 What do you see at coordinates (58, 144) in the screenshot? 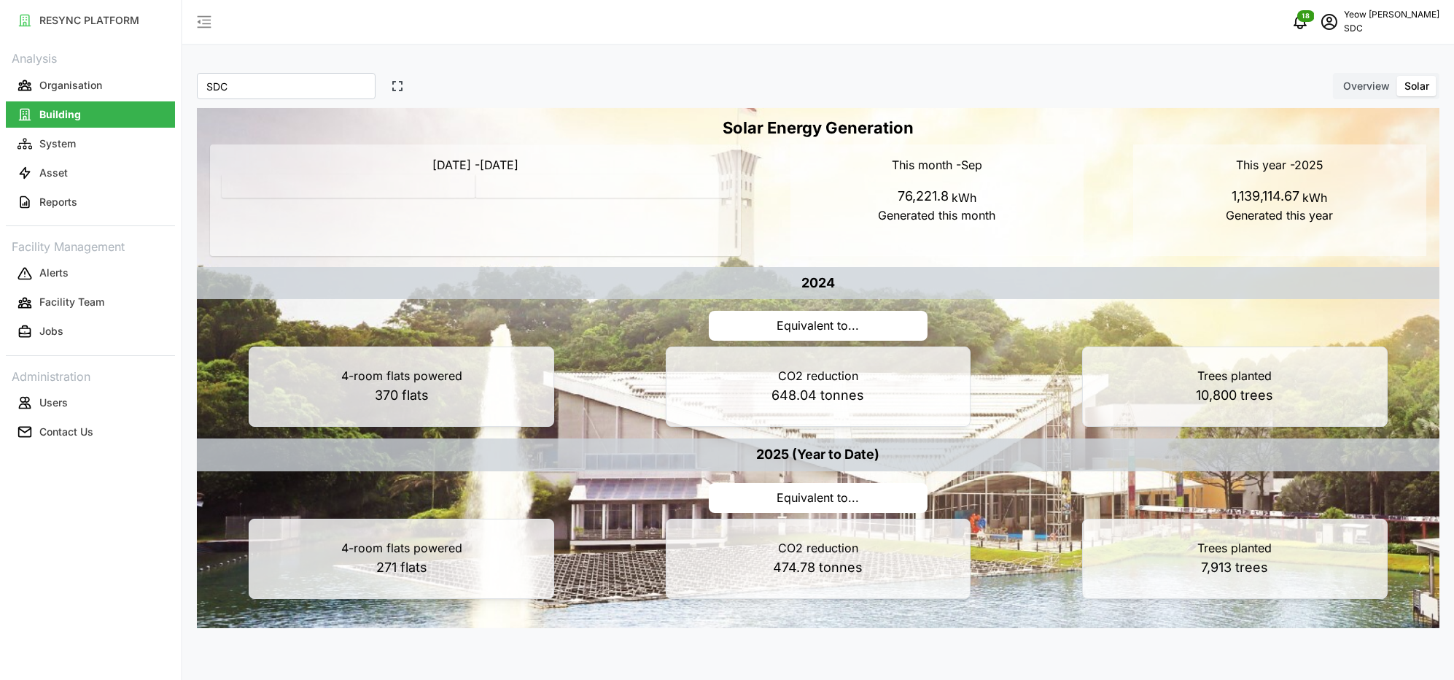
I see `p: System` at bounding box center [58, 144].